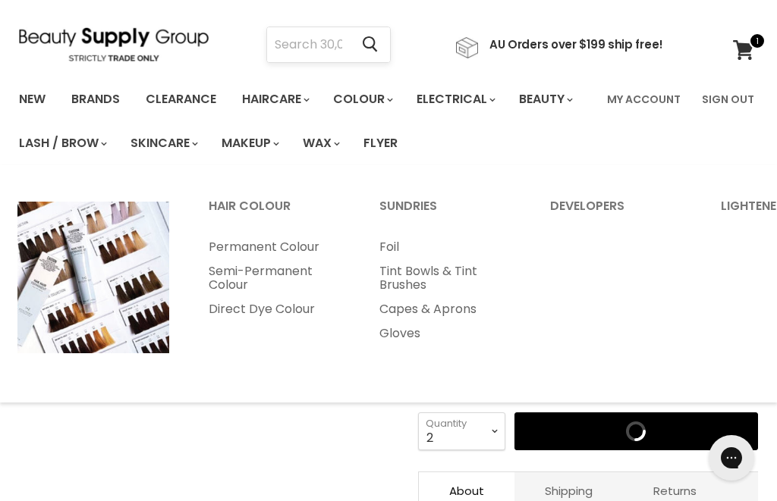  I want to click on a: Skincare, so click(163, 143).